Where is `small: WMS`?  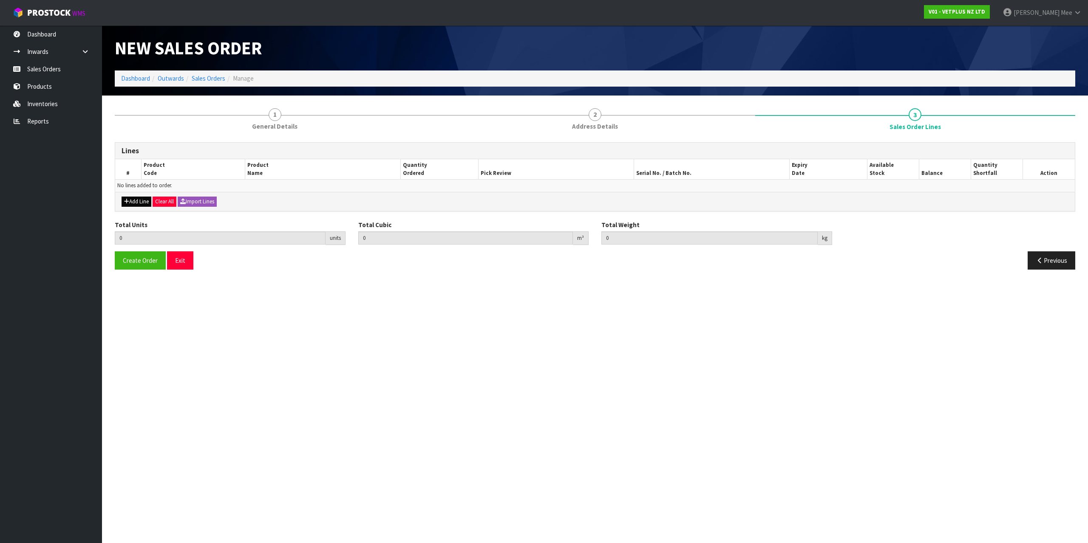 small: WMS is located at coordinates (79, 13).